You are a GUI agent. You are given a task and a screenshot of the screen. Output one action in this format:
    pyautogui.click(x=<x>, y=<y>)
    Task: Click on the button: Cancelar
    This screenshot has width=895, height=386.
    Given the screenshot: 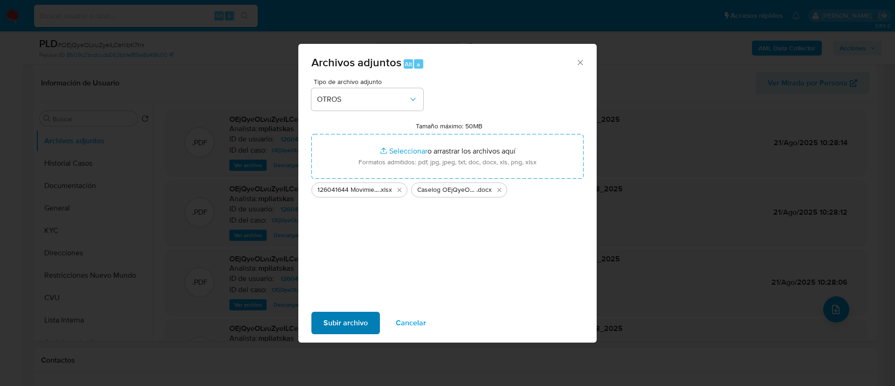 What is the action you would take?
    pyautogui.click(x=411, y=323)
    